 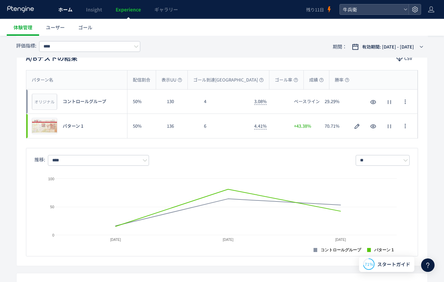 What do you see at coordinates (52, 207) in the screenshot?
I see `text: 50` at bounding box center [52, 207].